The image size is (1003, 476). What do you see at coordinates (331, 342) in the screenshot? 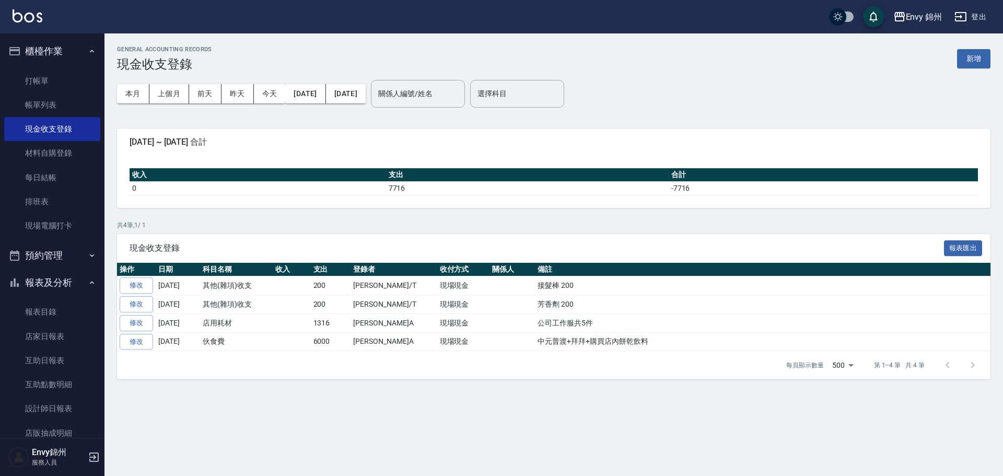
I see `td: 6000` at bounding box center [331, 342].